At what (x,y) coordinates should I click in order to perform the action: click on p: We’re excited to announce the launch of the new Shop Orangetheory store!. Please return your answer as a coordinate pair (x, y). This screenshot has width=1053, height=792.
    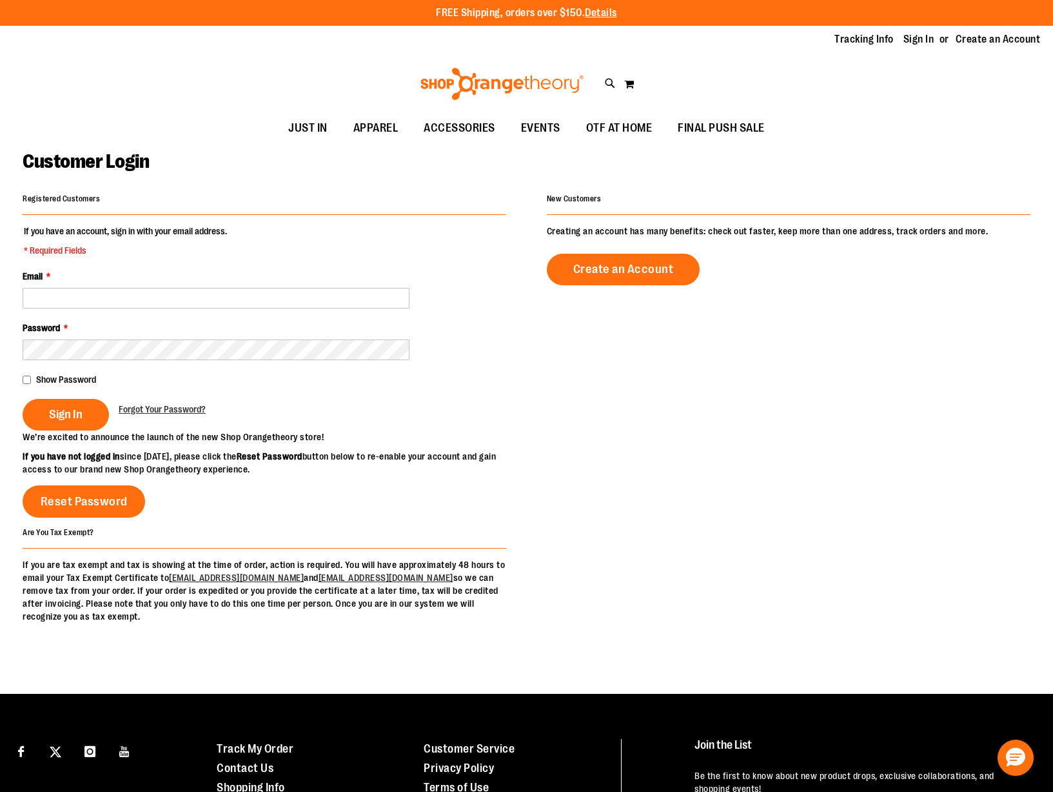
    Looking at the image, I should click on (275, 437).